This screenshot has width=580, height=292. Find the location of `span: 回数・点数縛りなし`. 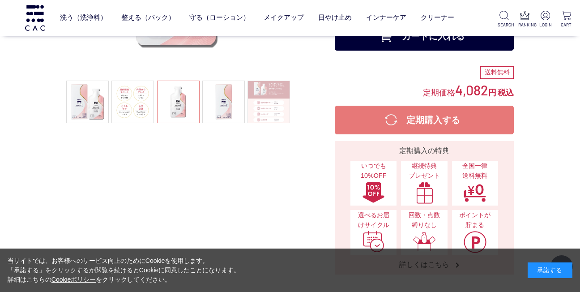

span: 回数・点数縛りなし is located at coordinates (424, 220).